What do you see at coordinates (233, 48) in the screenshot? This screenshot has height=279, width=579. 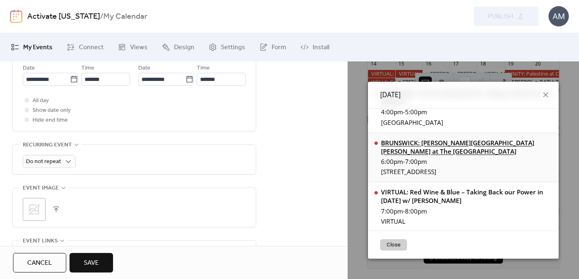 I see `span: Settings` at bounding box center [233, 48].